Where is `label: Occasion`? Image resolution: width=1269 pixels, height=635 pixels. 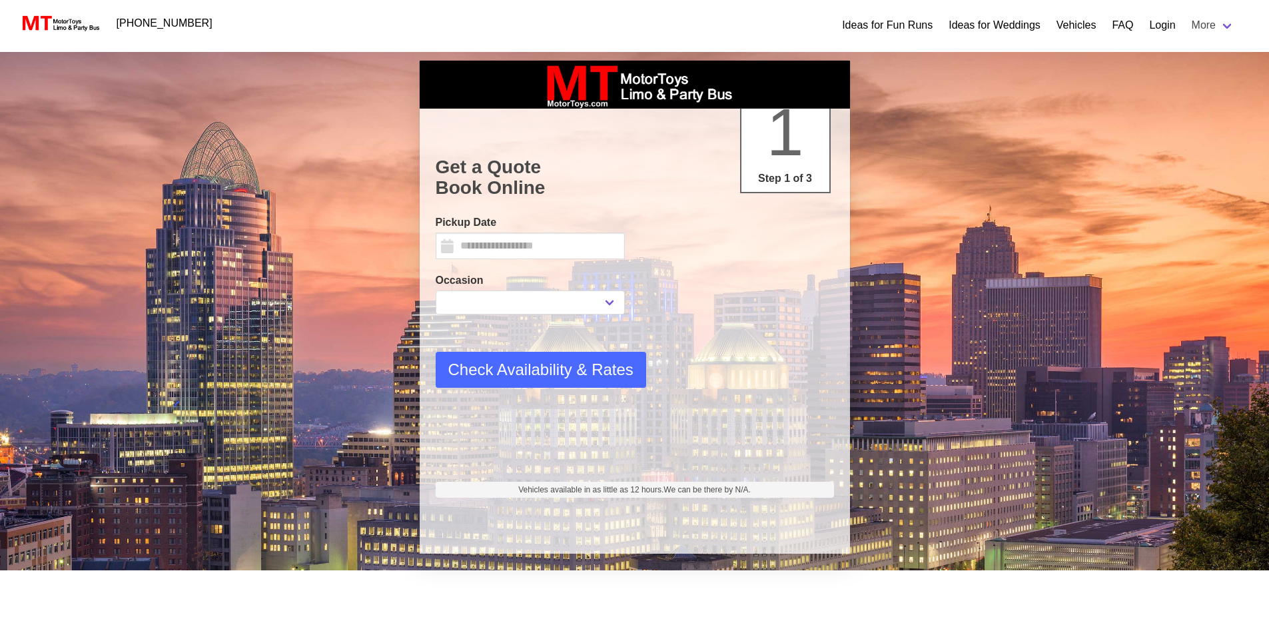 label: Occasion is located at coordinates (530, 280).